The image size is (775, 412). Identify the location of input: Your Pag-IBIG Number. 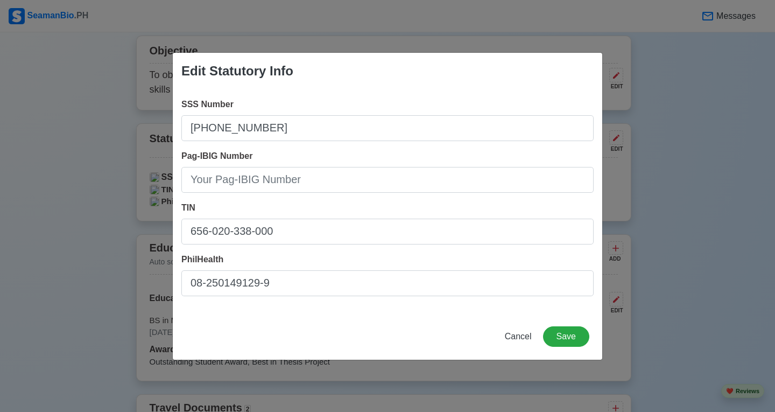
(388, 180).